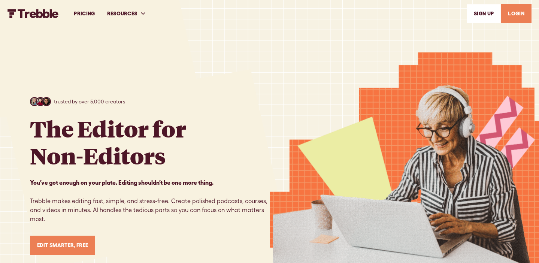  I want to click on a: SIGn UP, so click(484, 13).